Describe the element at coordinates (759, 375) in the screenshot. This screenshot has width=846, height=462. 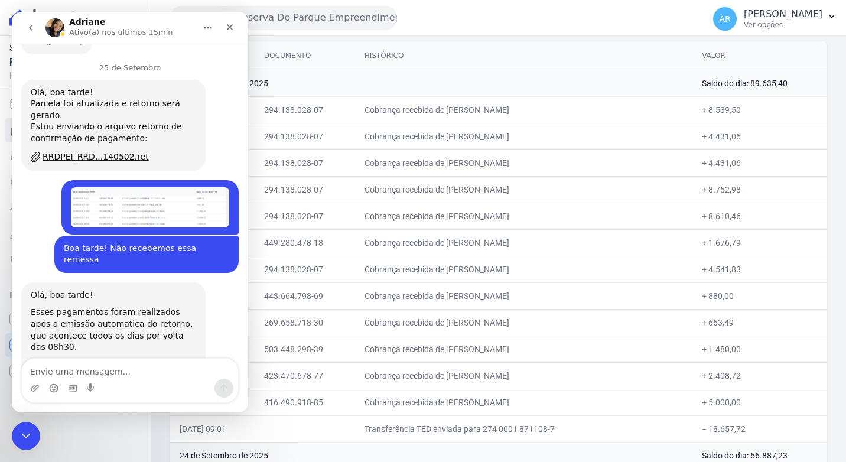
I see `td: + 2.408,72` at that location.